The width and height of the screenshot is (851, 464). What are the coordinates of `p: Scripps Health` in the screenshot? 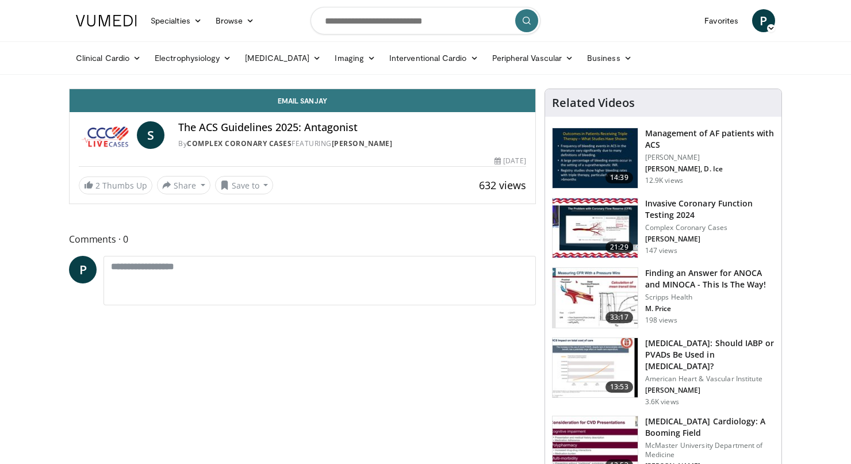 It's located at (710, 297).